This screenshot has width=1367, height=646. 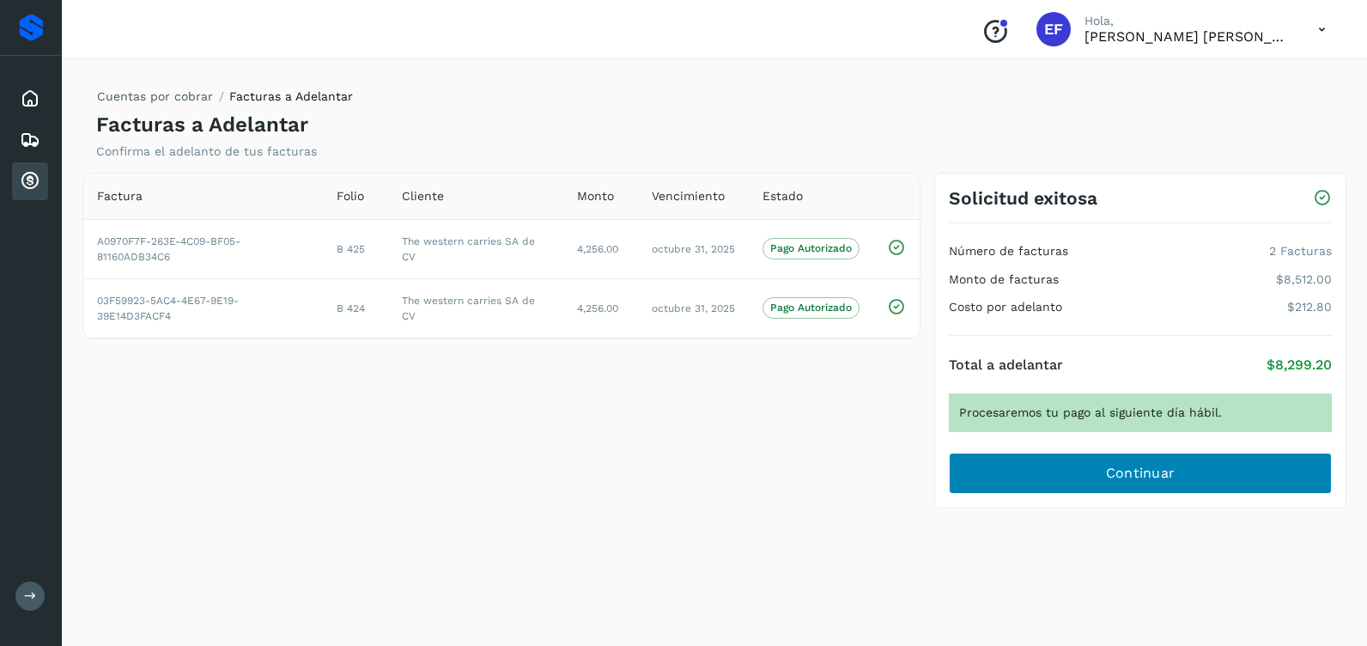 I want to click on p: Hola,, so click(x=1187, y=21).